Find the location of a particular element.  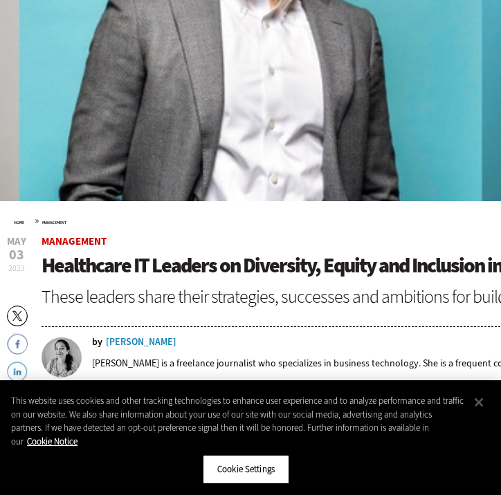

button: Cookie Settings is located at coordinates (246, 470).